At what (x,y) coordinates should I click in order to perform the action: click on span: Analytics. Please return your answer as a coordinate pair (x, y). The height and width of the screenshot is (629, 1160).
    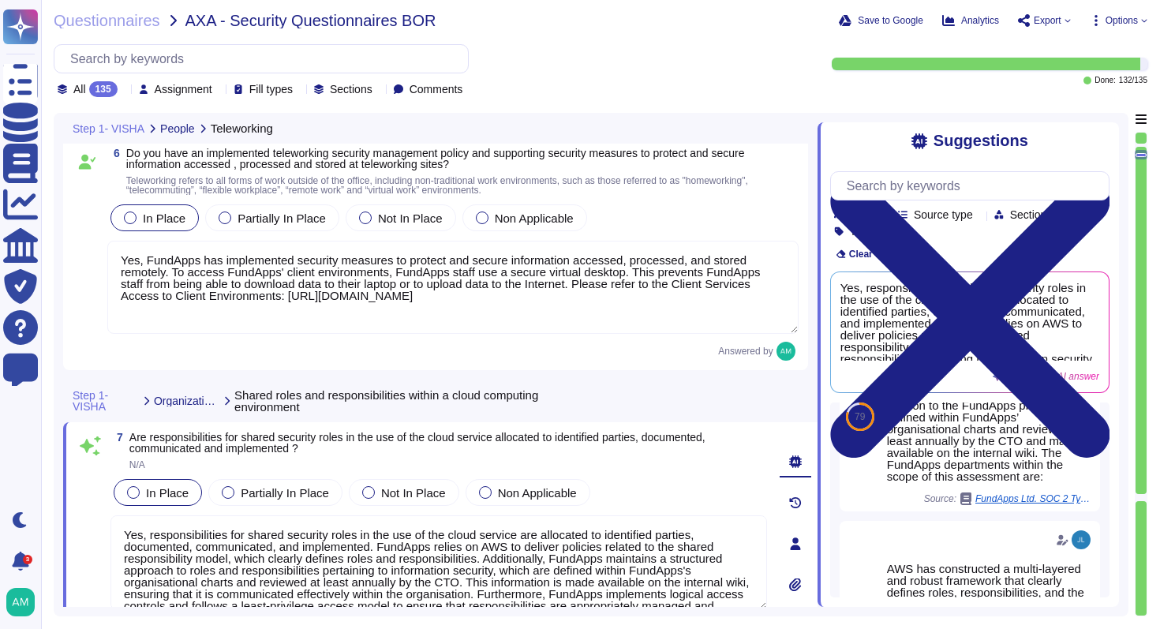
    Looking at the image, I should click on (980, 21).